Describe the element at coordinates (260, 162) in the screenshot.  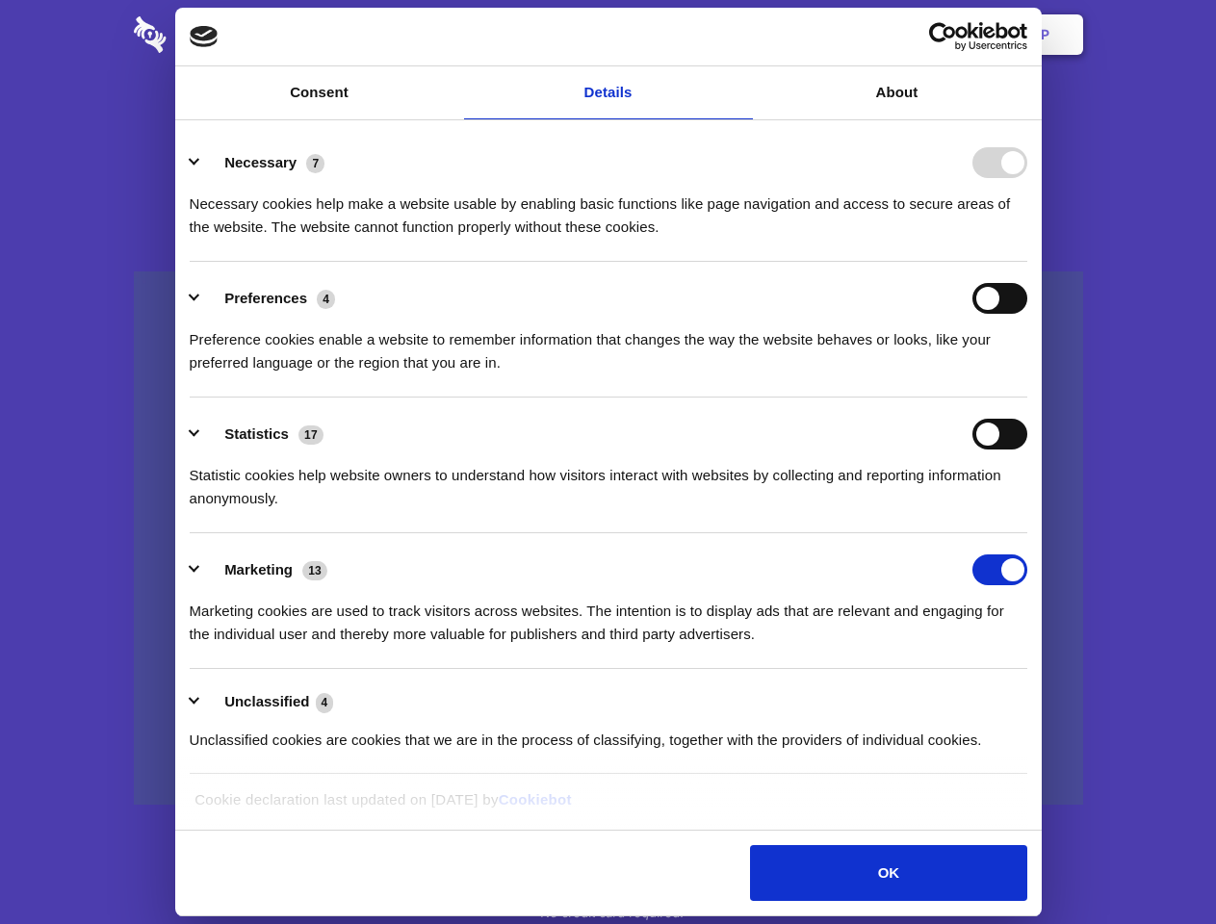
I see `label: Necessary` at that location.